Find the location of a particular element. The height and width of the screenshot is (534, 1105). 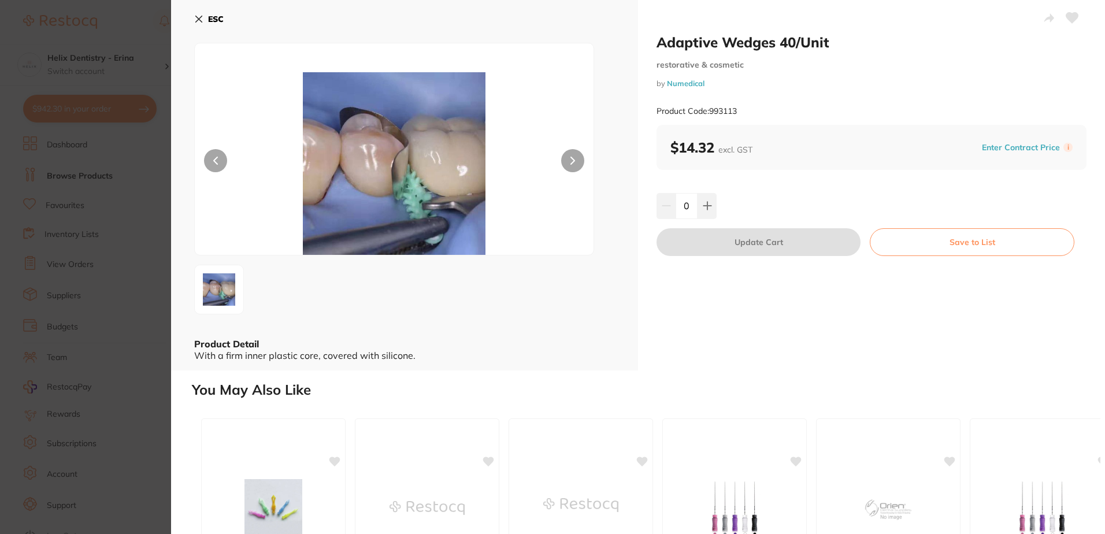

b: Product Detail is located at coordinates (226, 344).